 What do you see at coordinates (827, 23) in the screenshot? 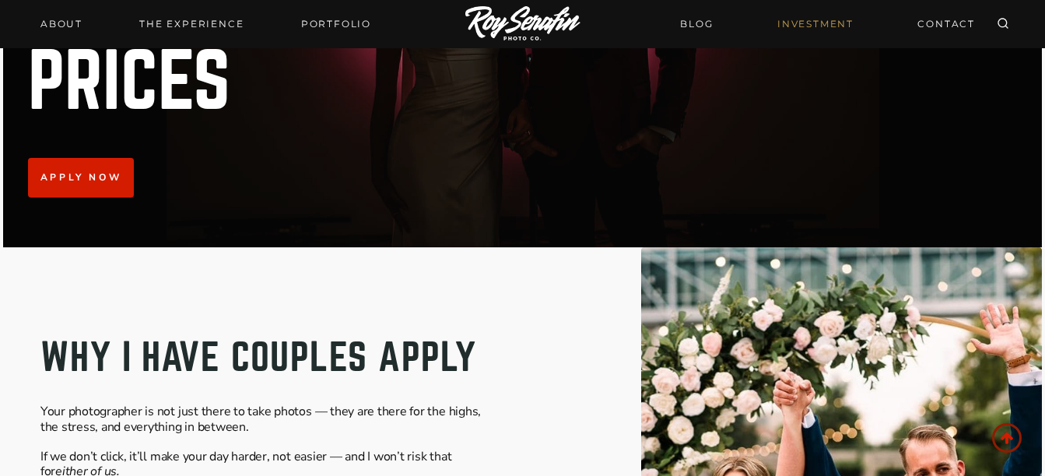
I see `nav: Secondary Navigation` at bounding box center [827, 23].